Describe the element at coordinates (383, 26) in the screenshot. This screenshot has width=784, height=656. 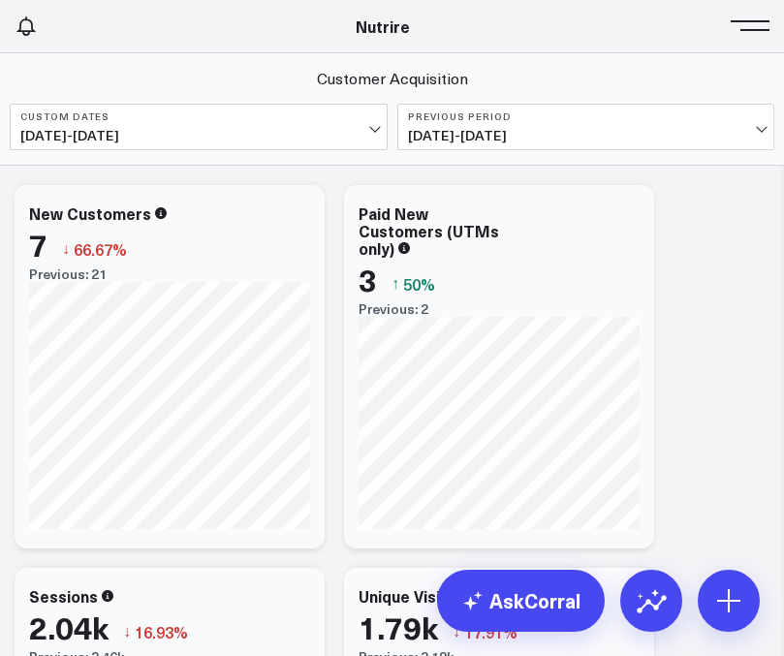
I see `a: Nutrire` at that location.